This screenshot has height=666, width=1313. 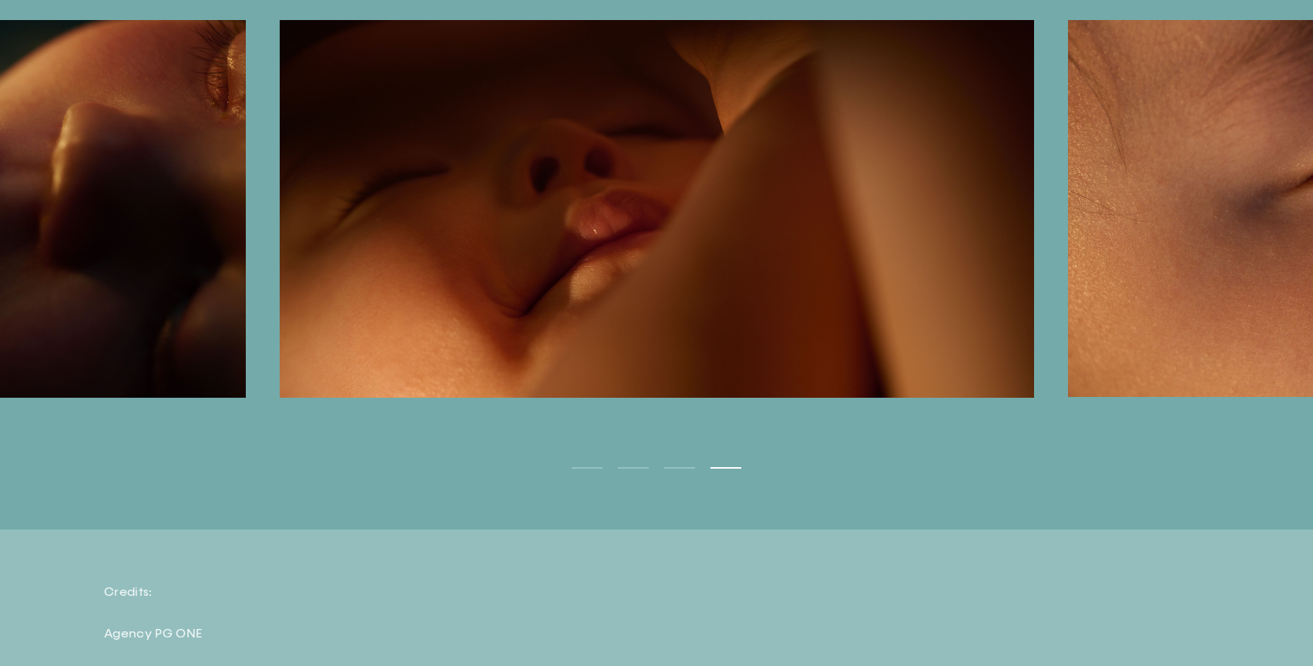 What do you see at coordinates (633, 468) in the screenshot?
I see `button: 2` at bounding box center [633, 468].